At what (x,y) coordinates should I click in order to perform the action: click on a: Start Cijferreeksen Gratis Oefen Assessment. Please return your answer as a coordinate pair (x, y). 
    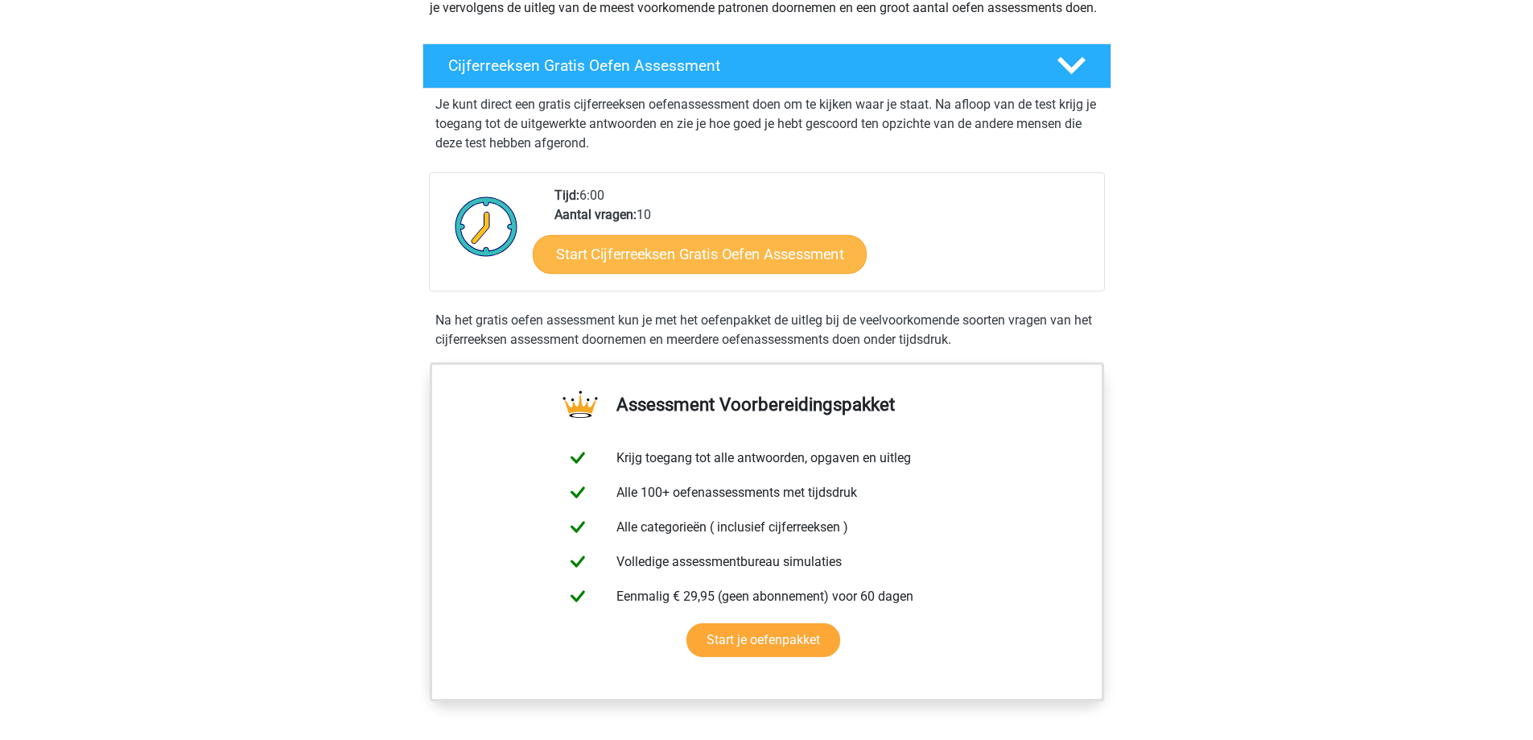
    Looking at the image, I should click on (700, 254).